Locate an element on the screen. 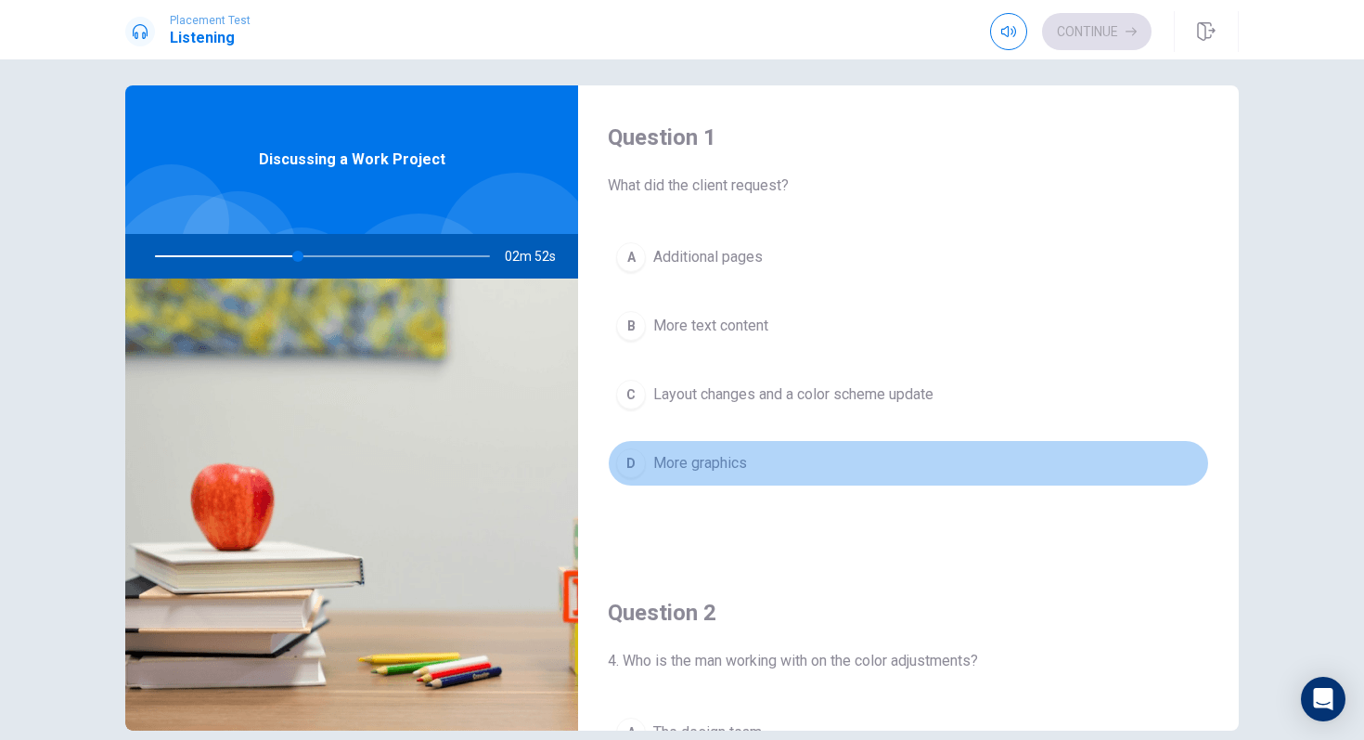 This screenshot has height=740, width=1364. div: B is located at coordinates (631, 326).